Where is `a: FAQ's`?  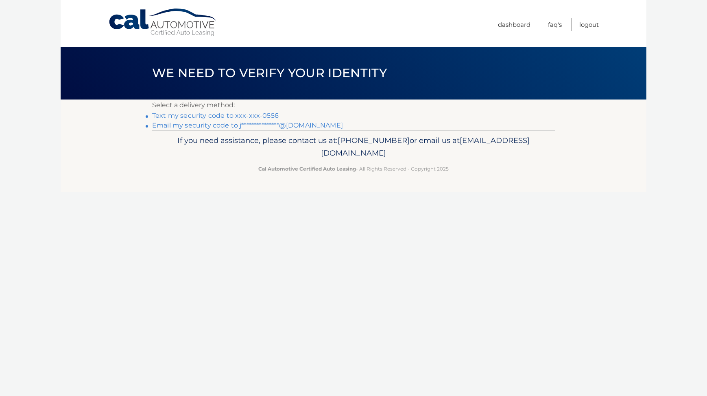
a: FAQ's is located at coordinates (555, 24).